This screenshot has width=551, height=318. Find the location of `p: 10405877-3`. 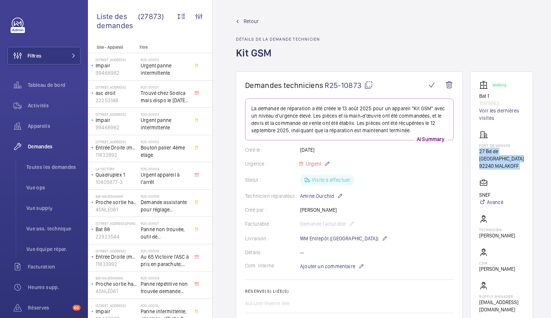

p: 10405877-3 is located at coordinates (116, 182).